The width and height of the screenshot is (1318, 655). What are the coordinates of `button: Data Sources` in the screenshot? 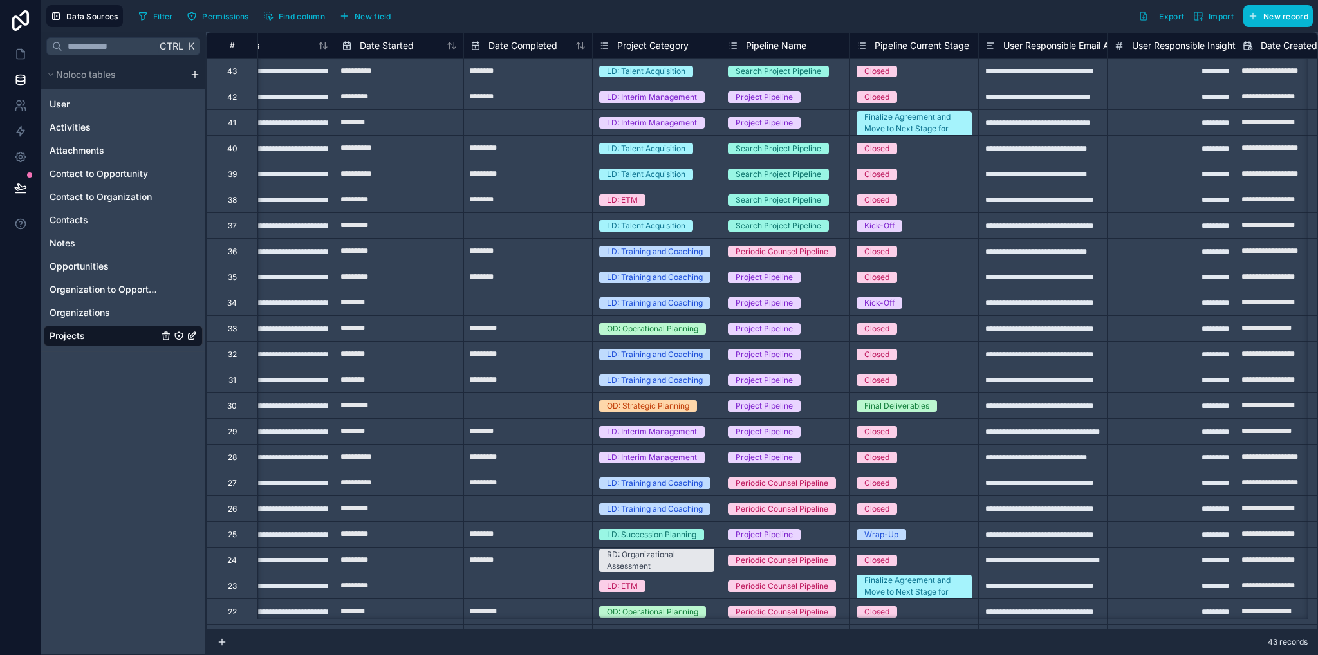 It's located at (84, 16).